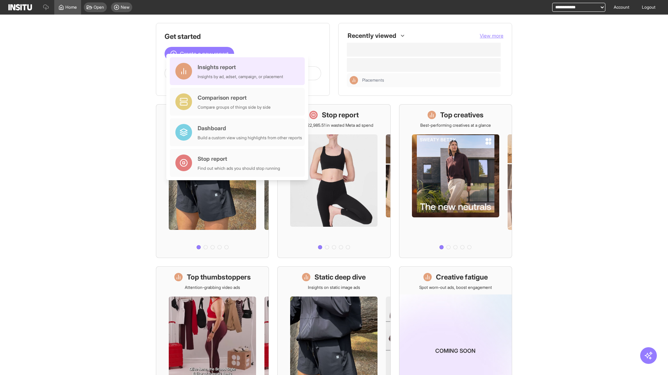  What do you see at coordinates (212, 288) in the screenshot?
I see `p: Attention-grabbing video ads` at bounding box center [212, 288].